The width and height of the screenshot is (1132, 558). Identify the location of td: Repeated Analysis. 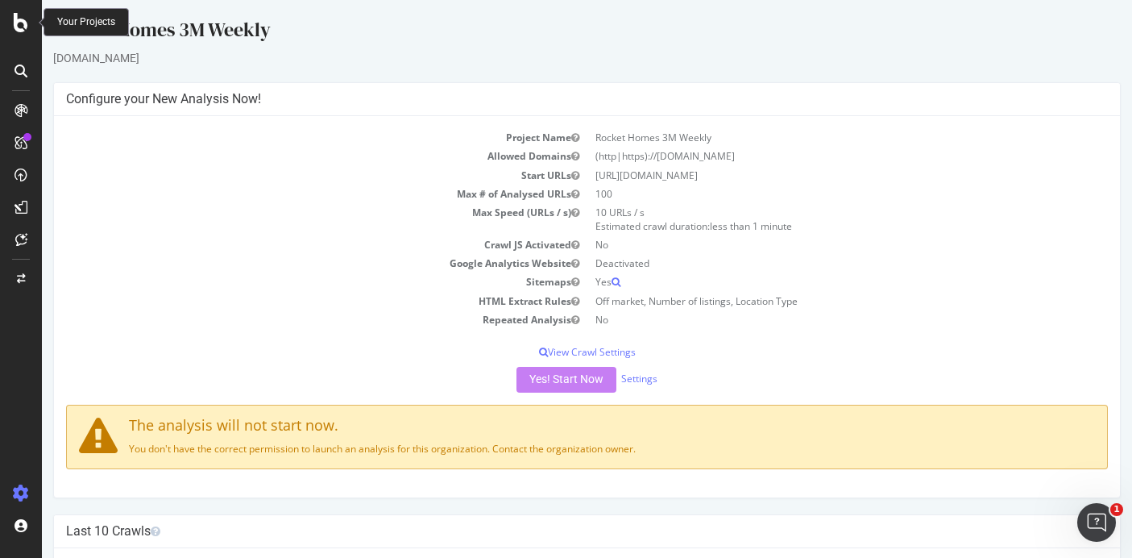
(284, 319).